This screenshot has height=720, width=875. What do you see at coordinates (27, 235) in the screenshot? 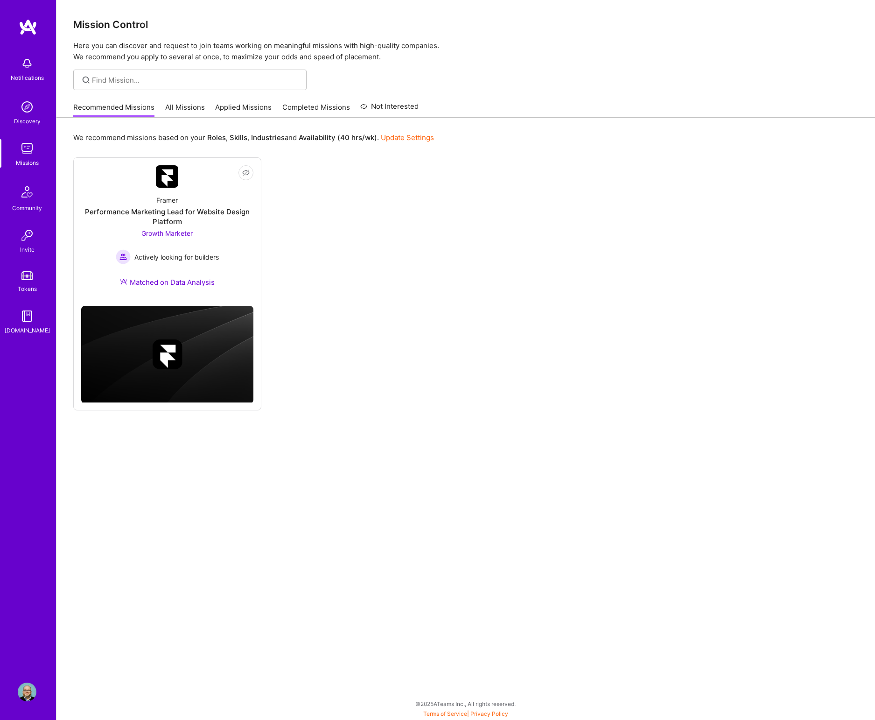
I see `img: Invite` at bounding box center [27, 235].